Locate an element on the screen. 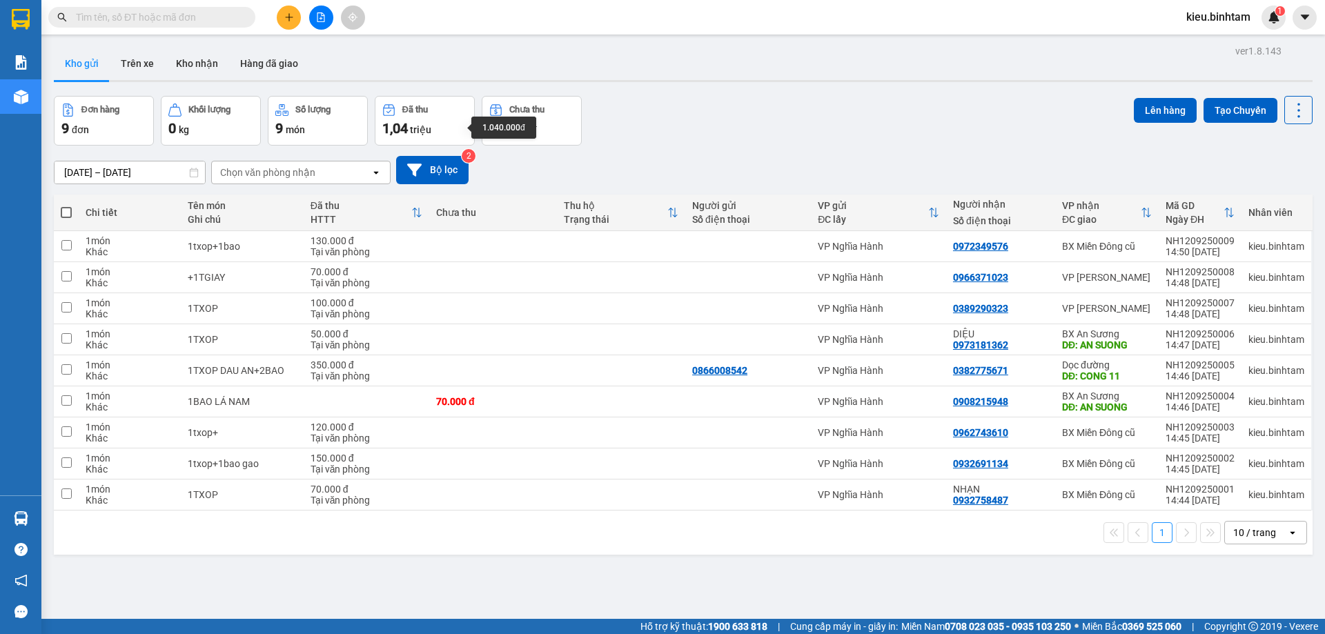  div: Dọc đường is located at coordinates (1107, 365).